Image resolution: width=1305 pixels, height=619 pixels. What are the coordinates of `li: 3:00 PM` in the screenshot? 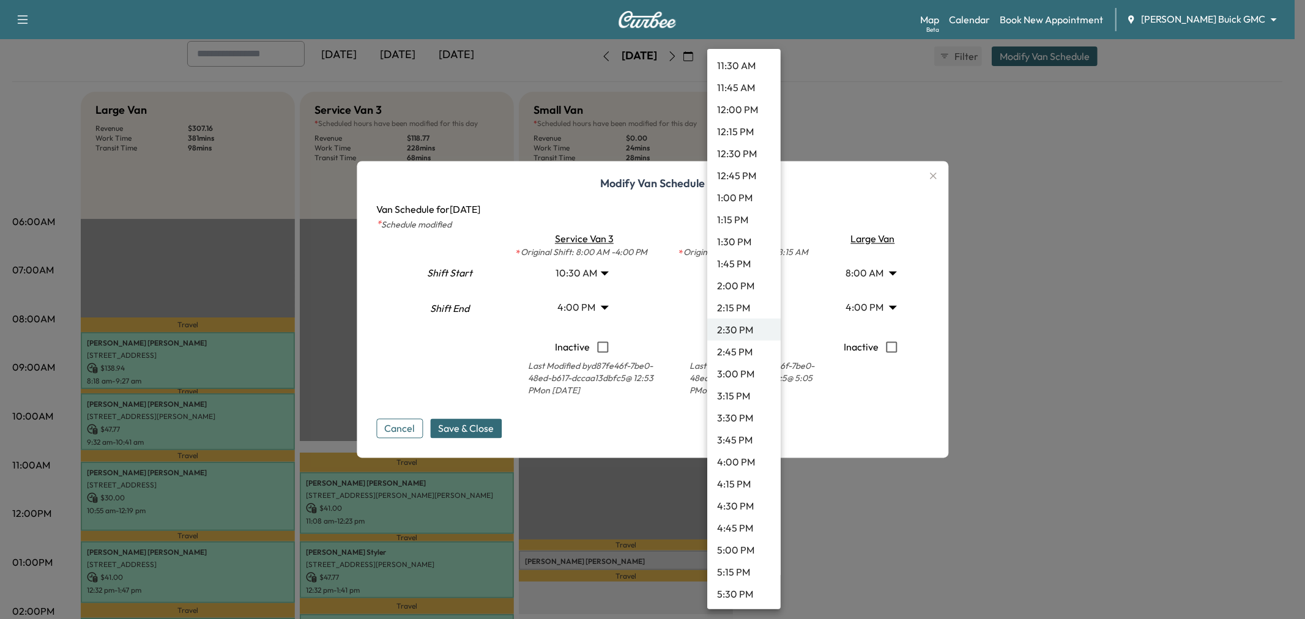 It's located at (744, 374).